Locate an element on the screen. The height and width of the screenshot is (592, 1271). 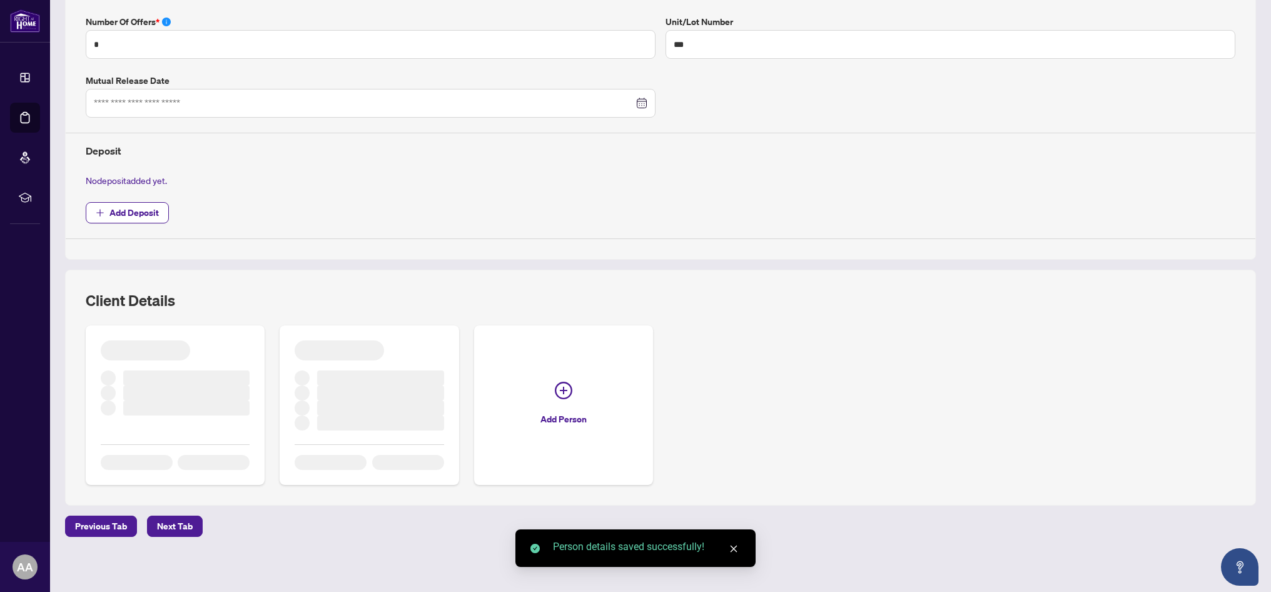
button: Previous Tab is located at coordinates (101, 526).